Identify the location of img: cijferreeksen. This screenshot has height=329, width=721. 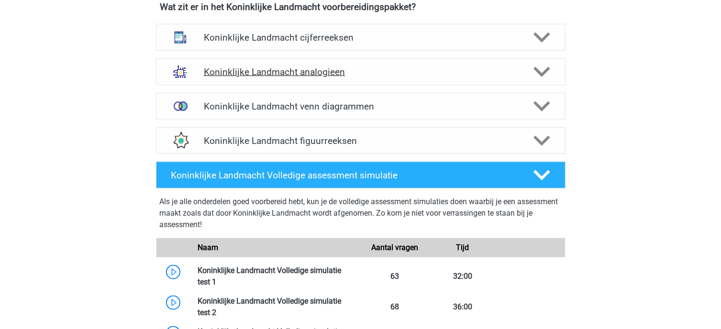
(180, 37).